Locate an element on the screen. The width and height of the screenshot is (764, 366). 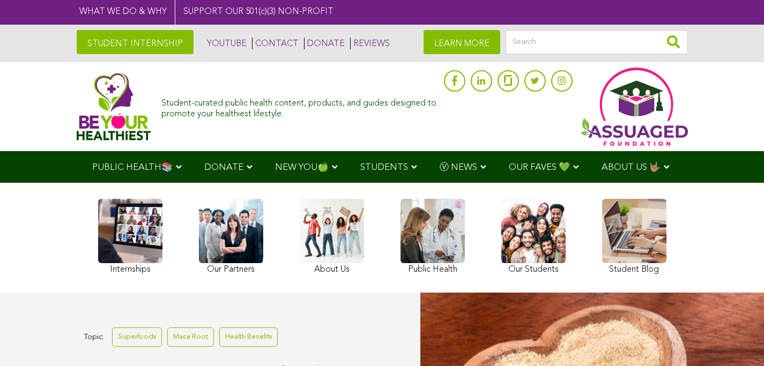
a: YOUTUBE is located at coordinates (225, 43).